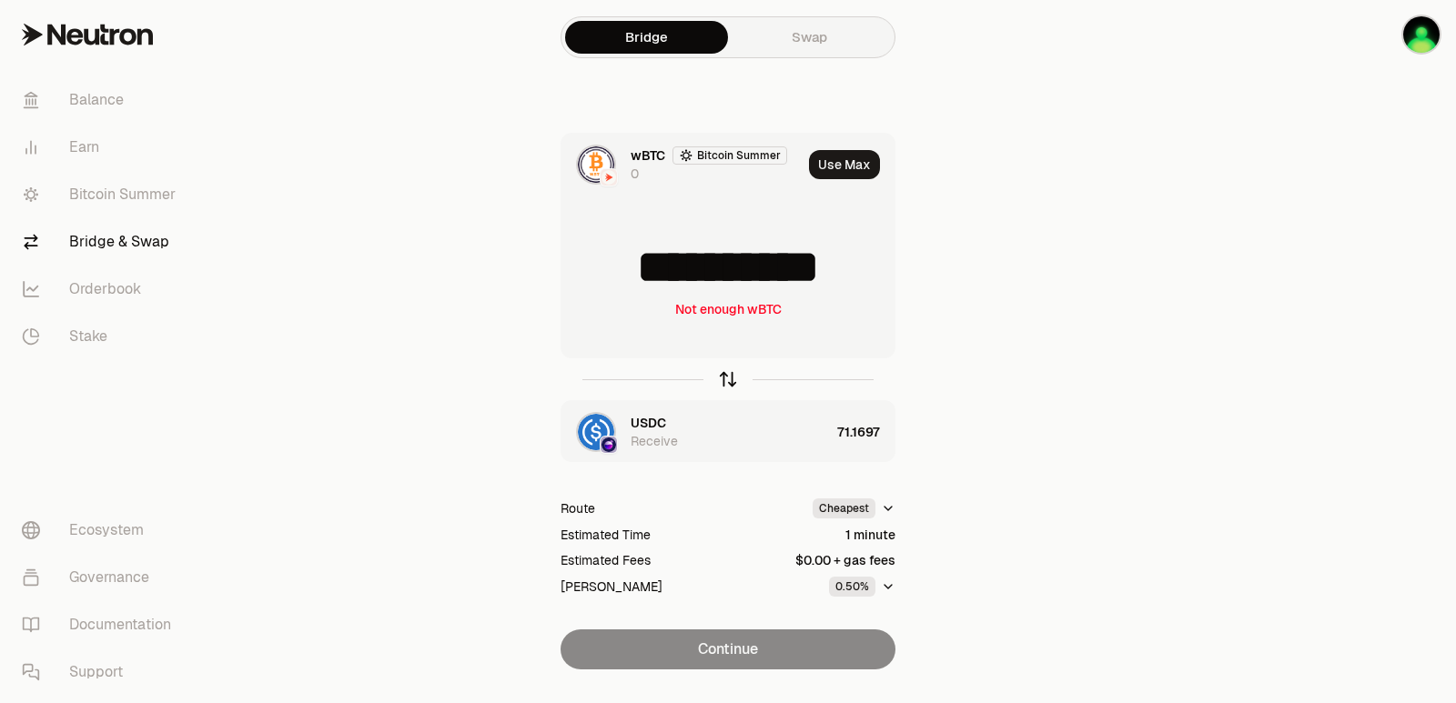  Describe the element at coordinates (102, 147) in the screenshot. I see `a: Earn` at that location.